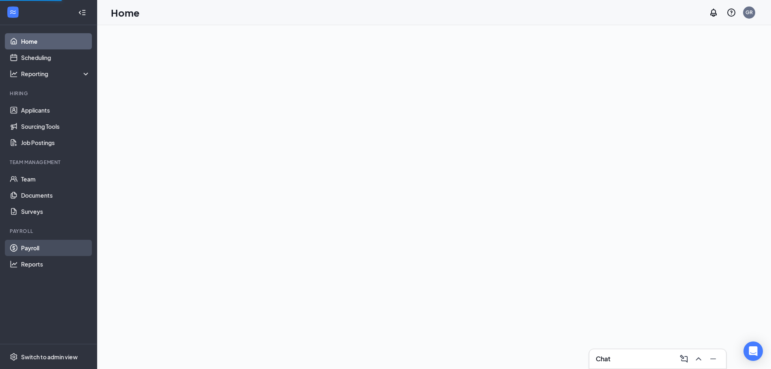  I want to click on svg: WorkstreamLogo, so click(13, 12).